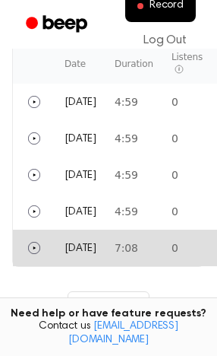 The image size is (217, 356). Describe the element at coordinates (58, 24) in the screenshot. I see `a: Beep` at that location.